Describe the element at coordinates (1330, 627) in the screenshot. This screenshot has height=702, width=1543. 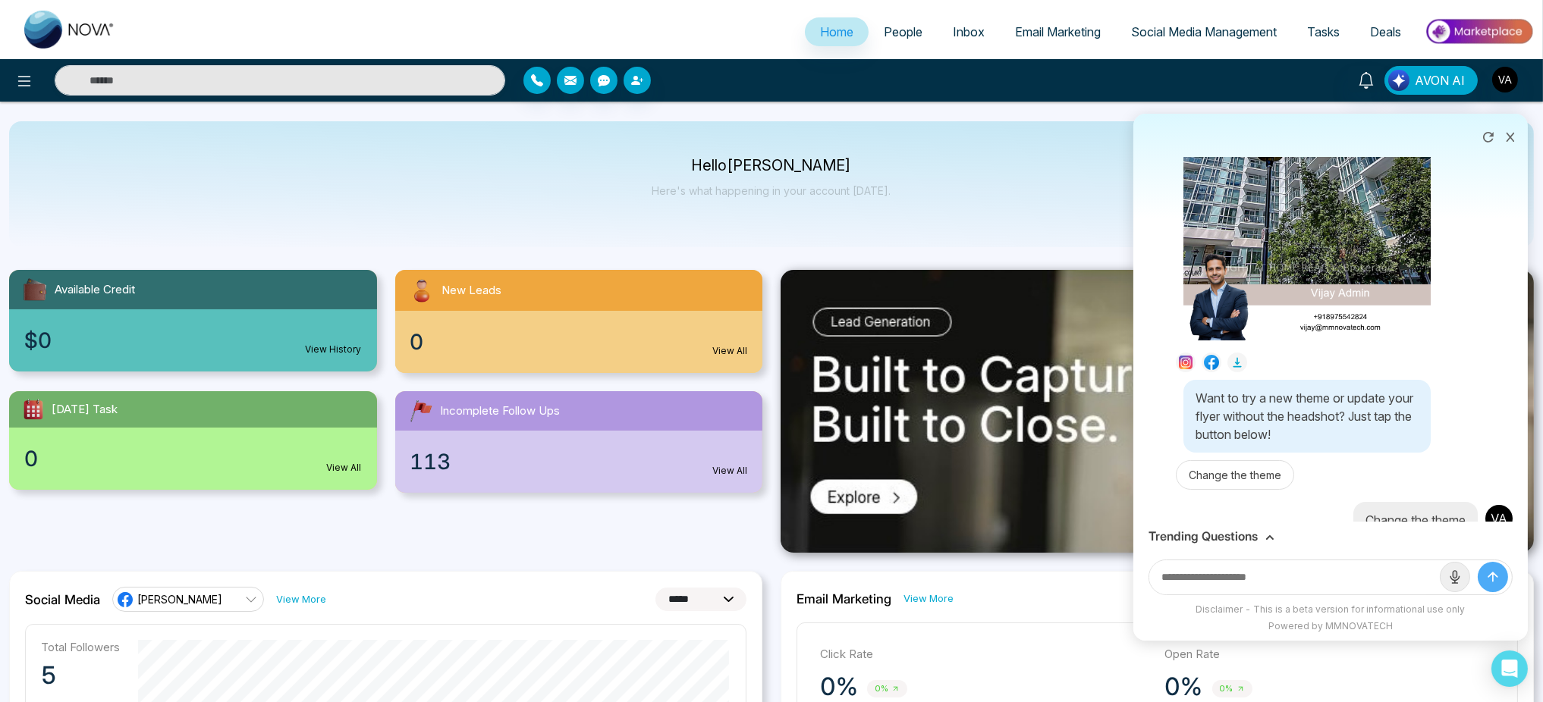
I see `div: Powered by MMNOVATECH` at that location.